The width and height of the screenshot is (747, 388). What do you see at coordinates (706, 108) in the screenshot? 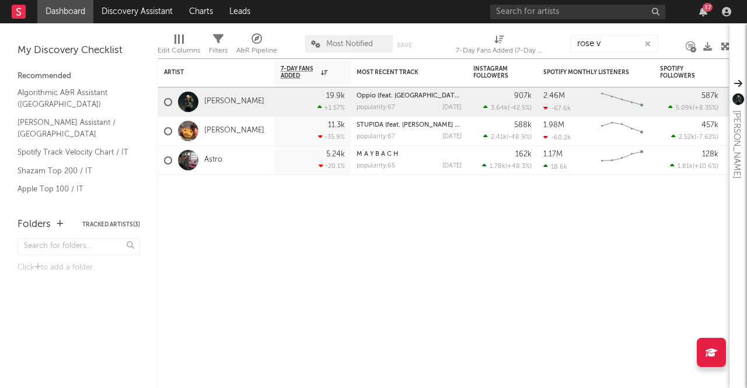
I see `span: +8.35 %` at bounding box center [706, 108].